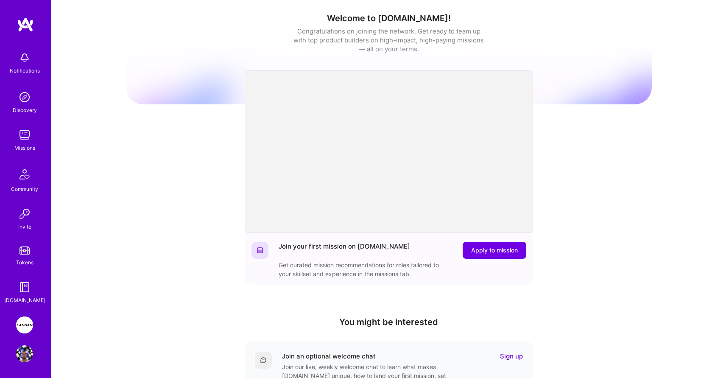 The width and height of the screenshot is (726, 378). Describe the element at coordinates (25, 354) in the screenshot. I see `img: User Avatar` at that location.